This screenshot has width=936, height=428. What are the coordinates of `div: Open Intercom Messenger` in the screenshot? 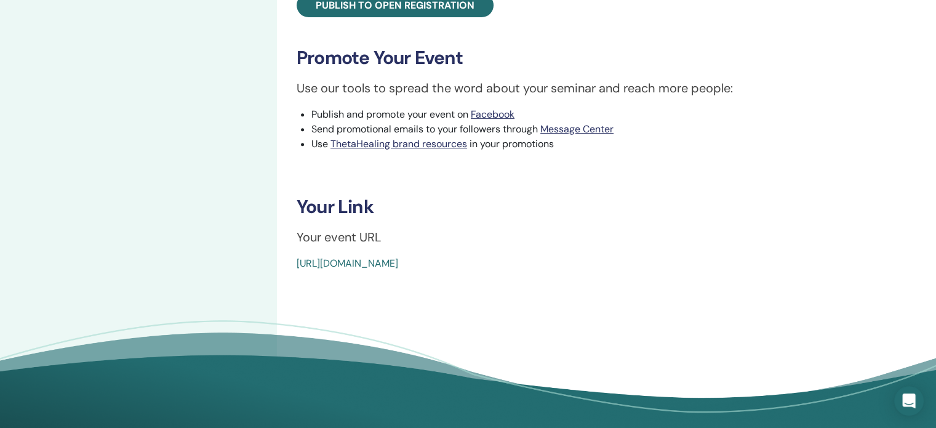 It's located at (909, 401).